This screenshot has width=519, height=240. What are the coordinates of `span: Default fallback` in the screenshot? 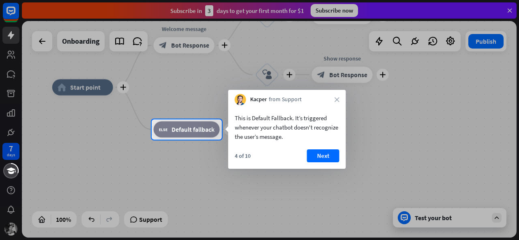 It's located at (193, 130).